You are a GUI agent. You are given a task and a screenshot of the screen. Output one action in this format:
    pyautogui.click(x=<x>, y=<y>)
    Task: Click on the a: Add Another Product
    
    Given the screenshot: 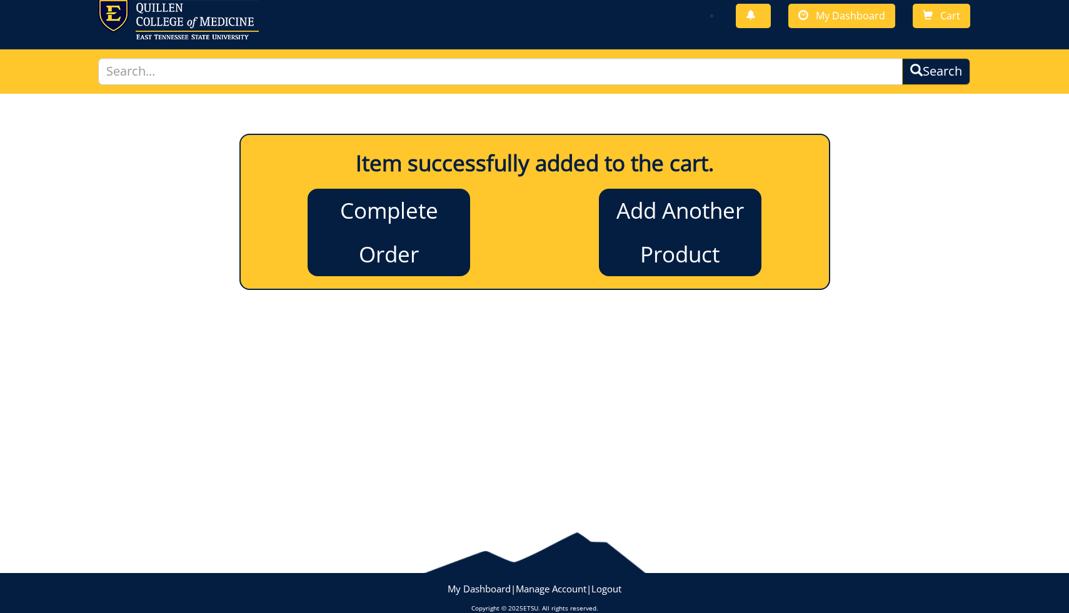 What is the action you would take?
    pyautogui.click(x=680, y=233)
    